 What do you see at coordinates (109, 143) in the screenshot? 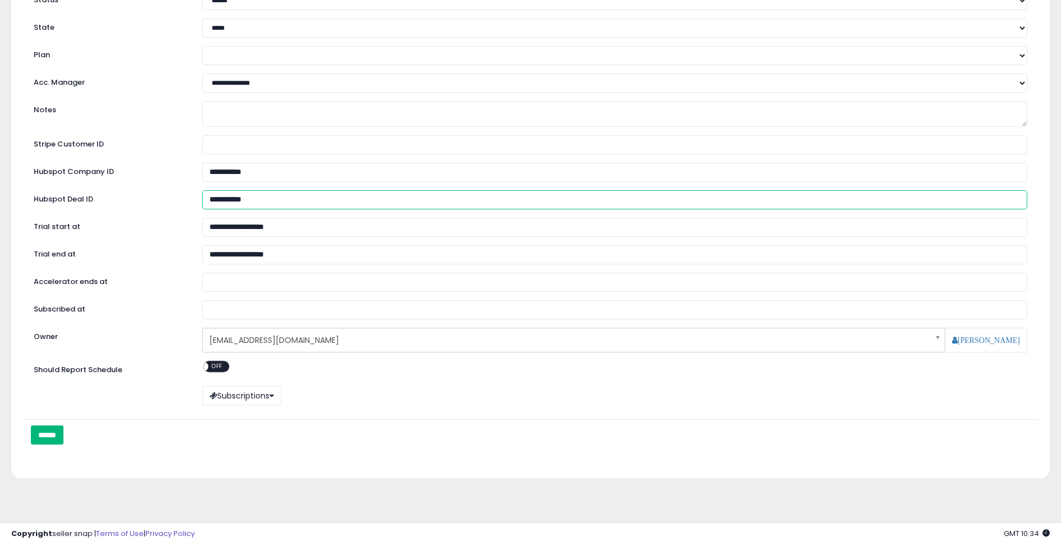
I see `label: Stripe Customer ID` at bounding box center [109, 143].